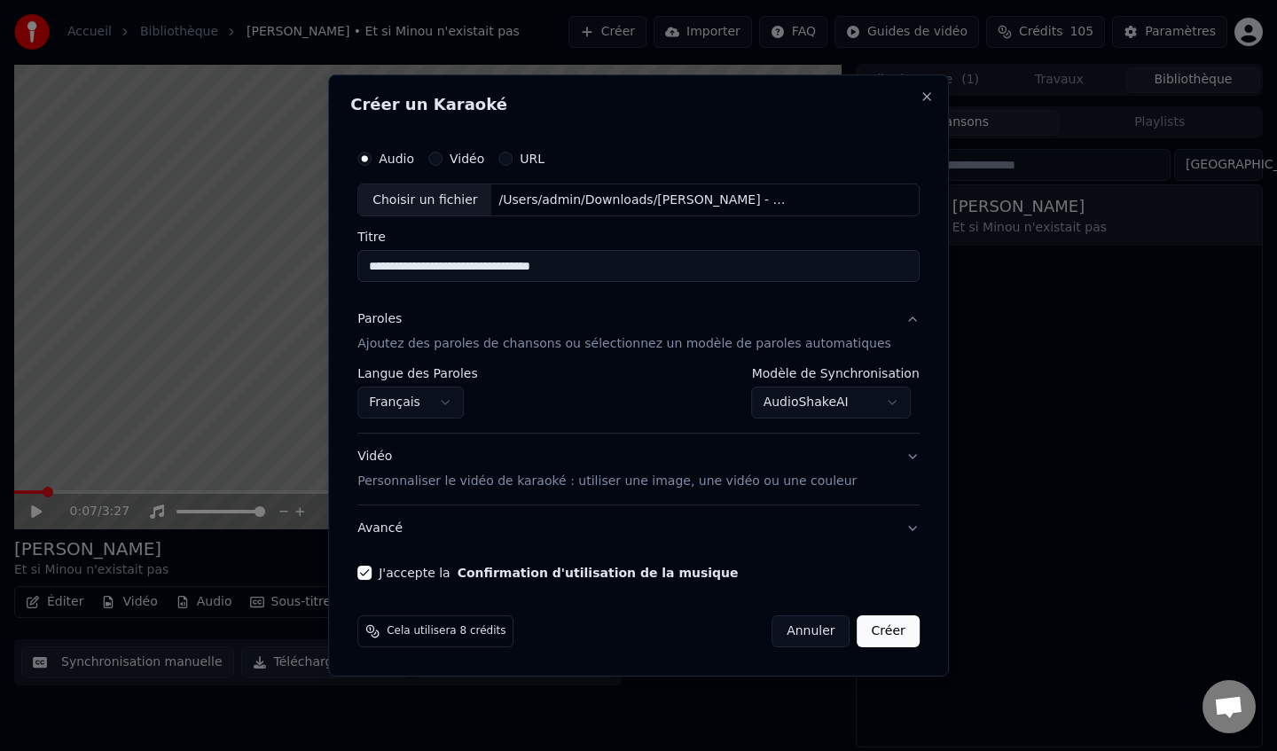 The height and width of the screenshot is (751, 1277). What do you see at coordinates (639, 333) in the screenshot?
I see `button: ParolesAjoutez des paroles de chansons ou sélectionnez un modèle de paroles automatiques` at bounding box center [639, 333].